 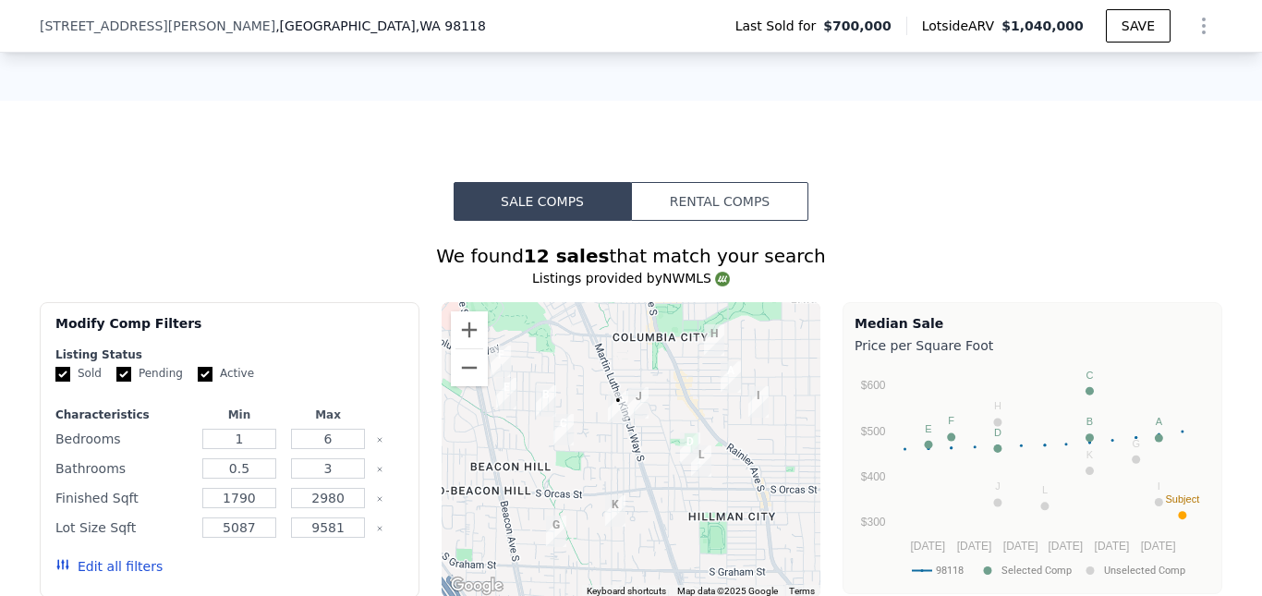 I want to click on div: Min, so click(x=239, y=415).